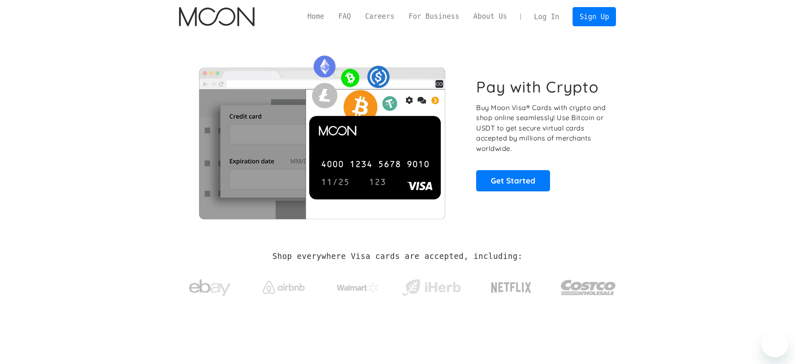 This screenshot has width=795, height=364. What do you see at coordinates (594, 16) in the screenshot?
I see `a: Sign Up` at bounding box center [594, 16].